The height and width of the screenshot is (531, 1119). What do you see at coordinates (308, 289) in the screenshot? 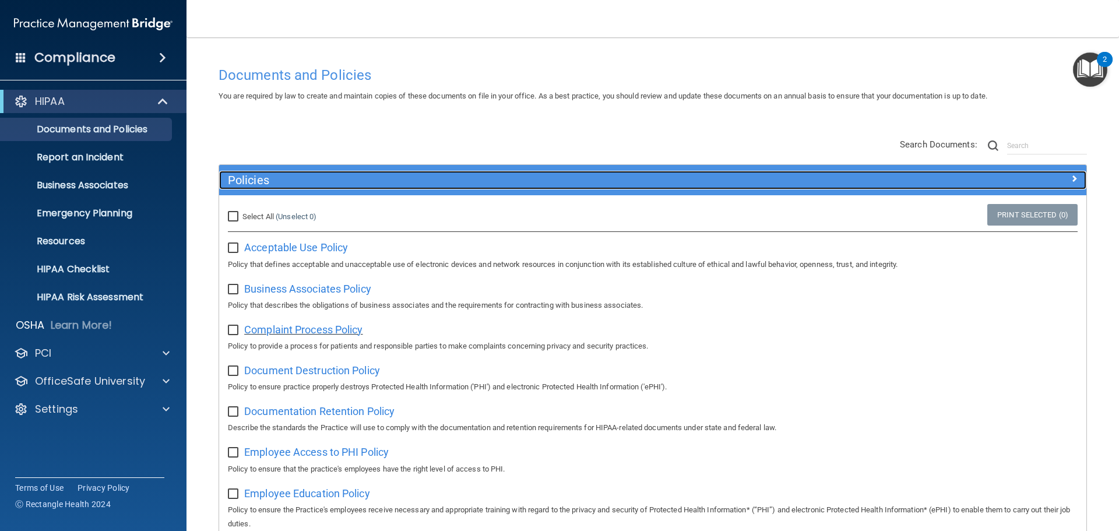
I see `span: Business Associates Policy` at bounding box center [308, 289].